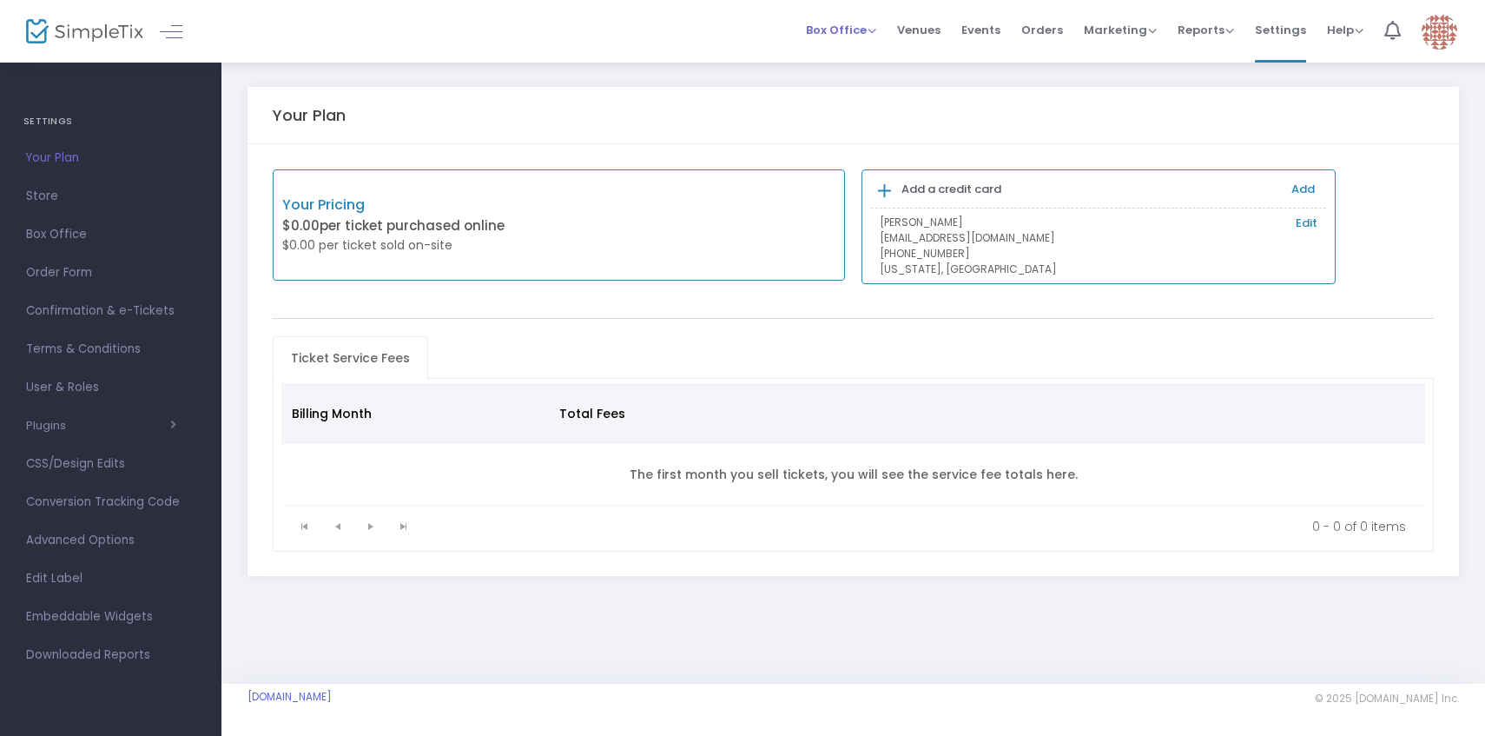 The height and width of the screenshot is (736, 1485). Describe the element at coordinates (110, 617) in the screenshot. I see `span: Embeddable Widgets` at that location.